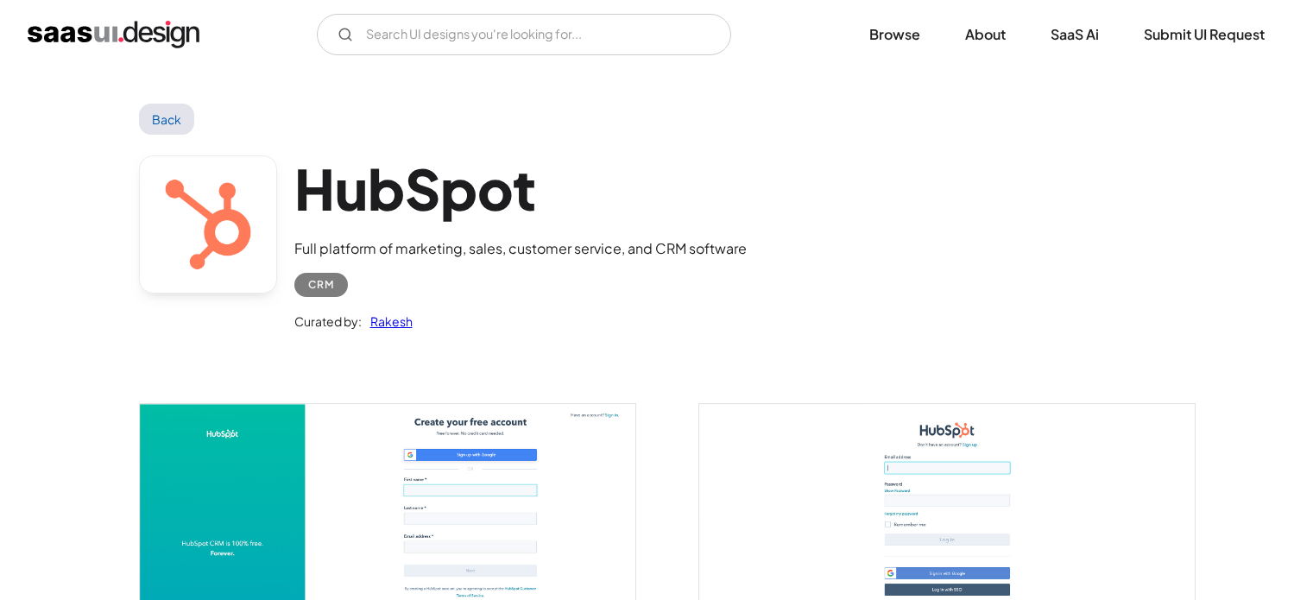  Describe the element at coordinates (521, 188) in the screenshot. I see `h1: HubSpot` at that location.